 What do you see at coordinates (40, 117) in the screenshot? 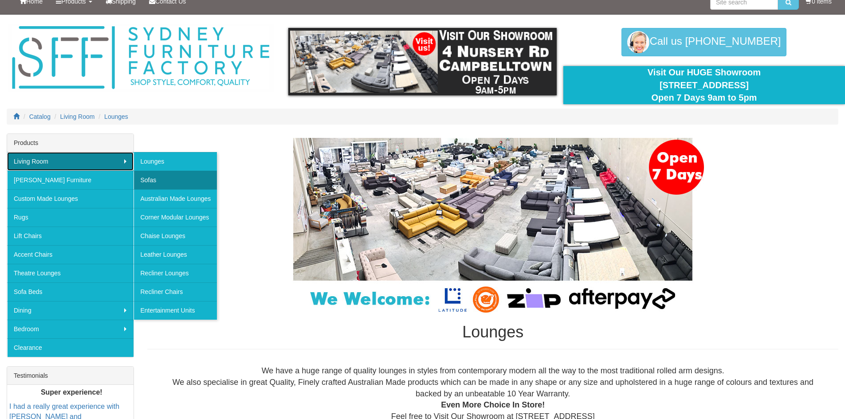
I see `span: Catalog` at bounding box center [40, 117].